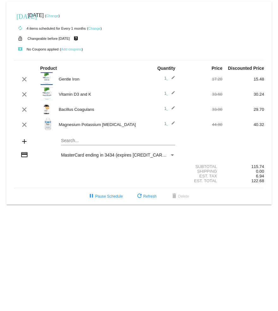  I want to click on mat-select: Payment Method, so click(118, 155).